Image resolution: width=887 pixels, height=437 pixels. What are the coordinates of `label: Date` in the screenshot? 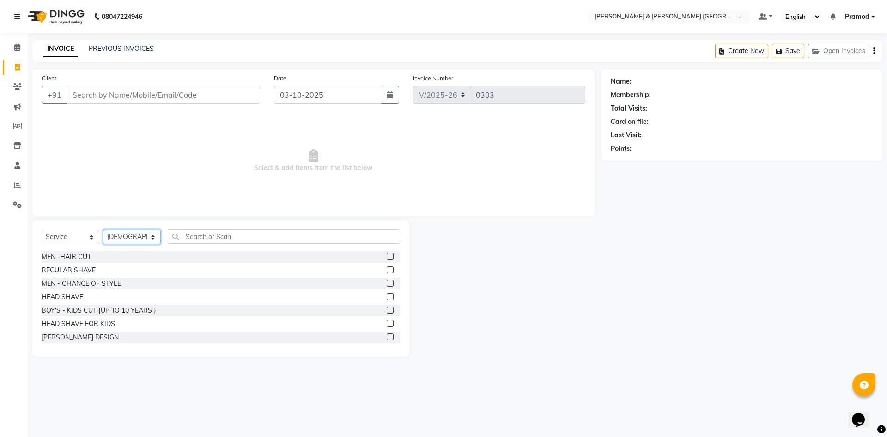 It's located at (280, 78).